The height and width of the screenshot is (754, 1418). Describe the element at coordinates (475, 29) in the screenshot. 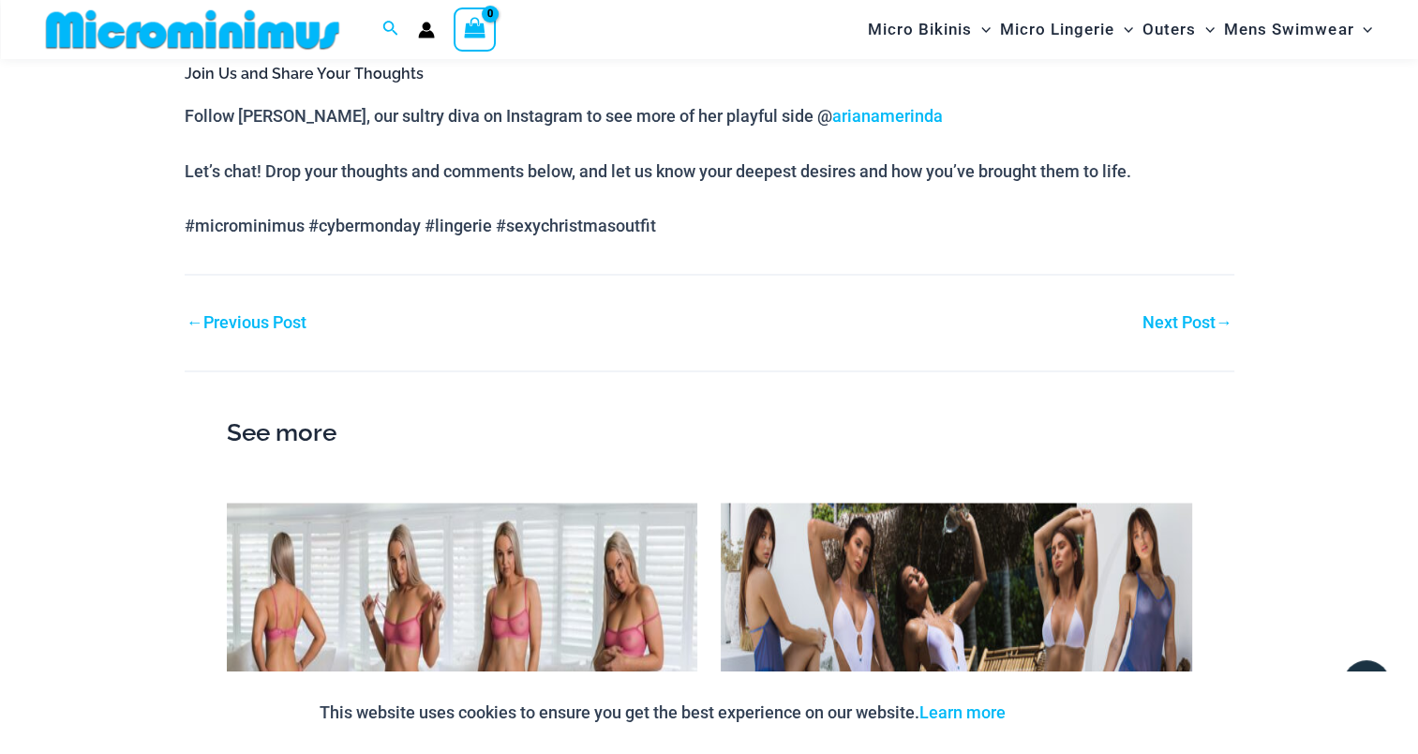

I see `a: View Shopping Cart, empty` at that location.